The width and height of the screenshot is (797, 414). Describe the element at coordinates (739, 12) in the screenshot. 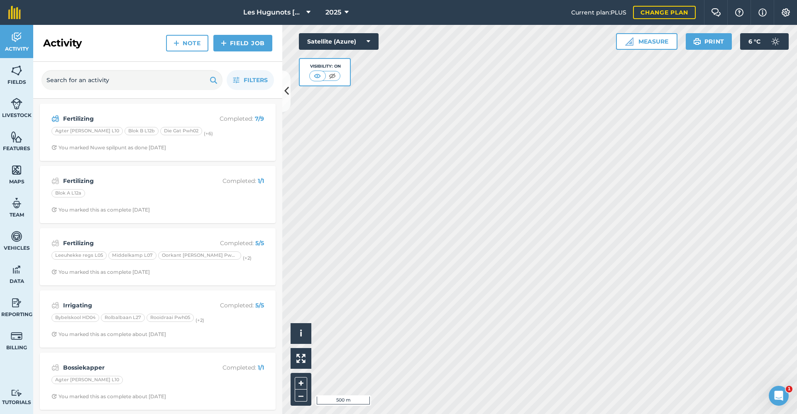

I see `img: A question mark icon` at that location.